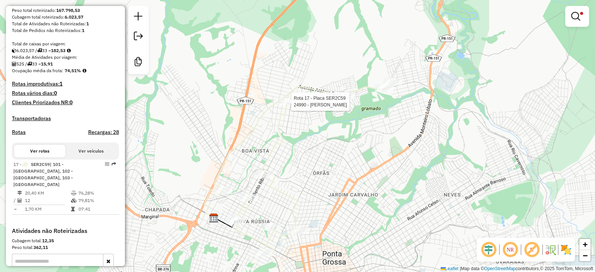 Image resolution: width=595 pixels, height=272 pixels. I want to click on strong: 362,11, so click(41, 247).